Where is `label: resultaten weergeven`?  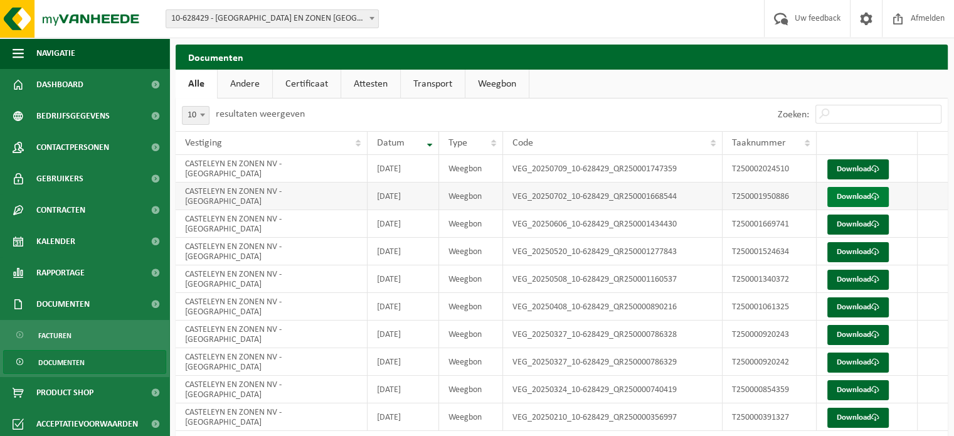
label: resultaten weergeven is located at coordinates (260, 114).